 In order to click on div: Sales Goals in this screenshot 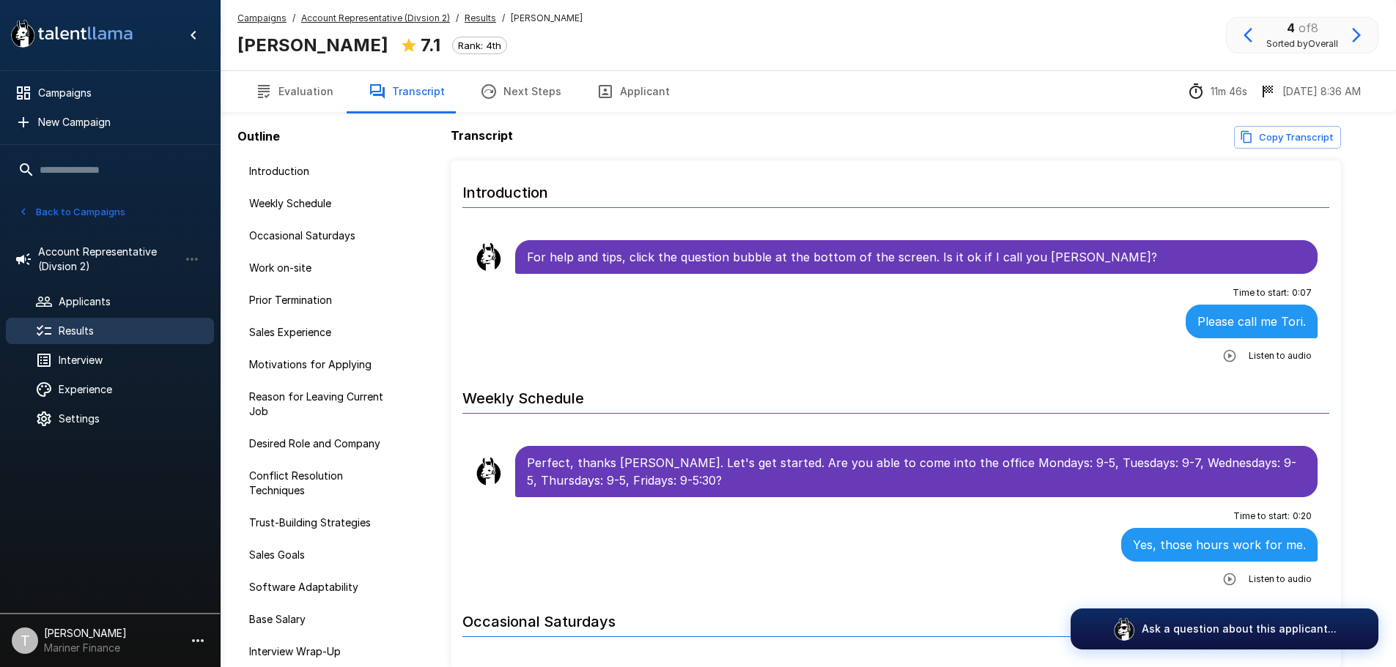, I will do `click(322, 555)`.